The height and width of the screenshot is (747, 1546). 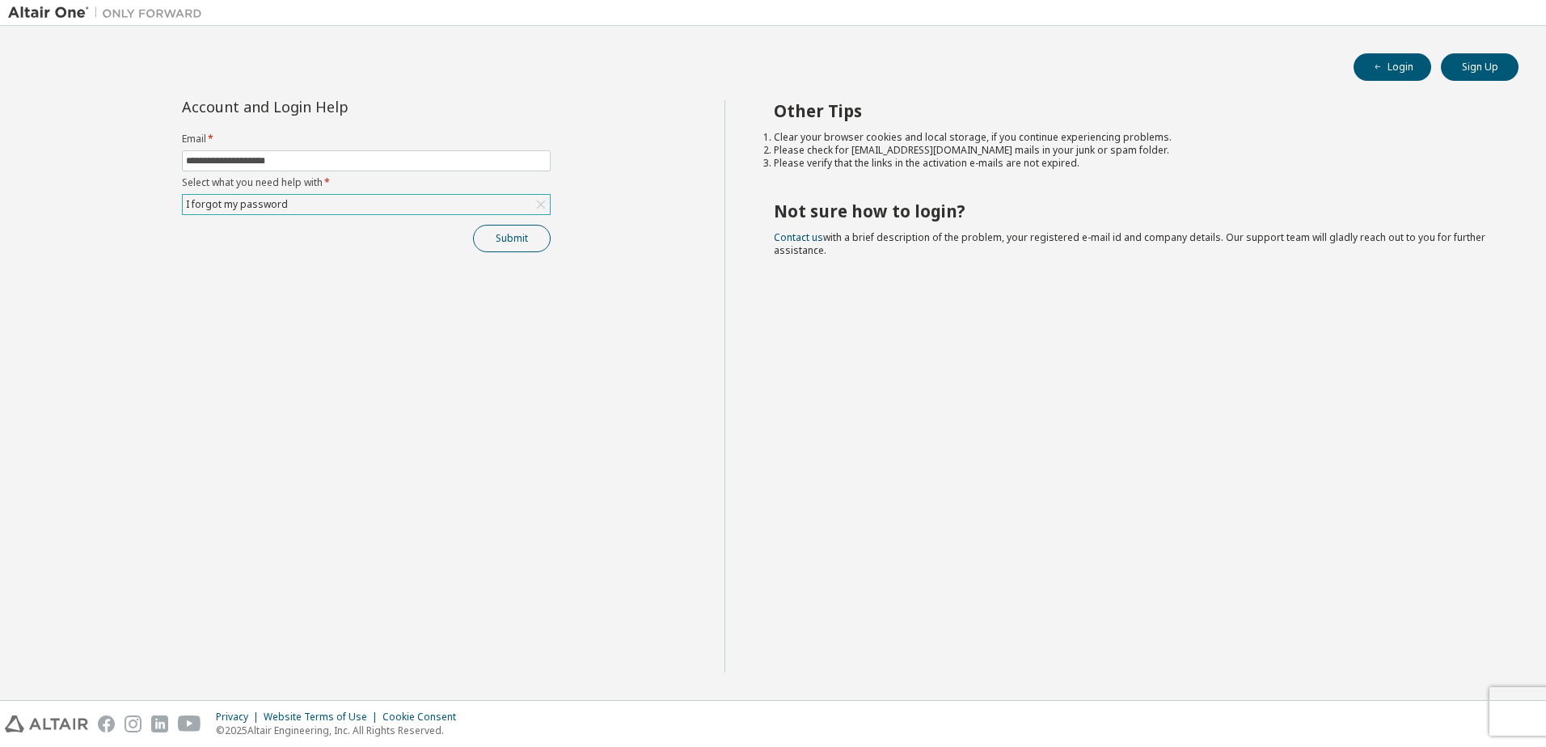 What do you see at coordinates (366, 139) in the screenshot?
I see `label: Email` at bounding box center [366, 139].